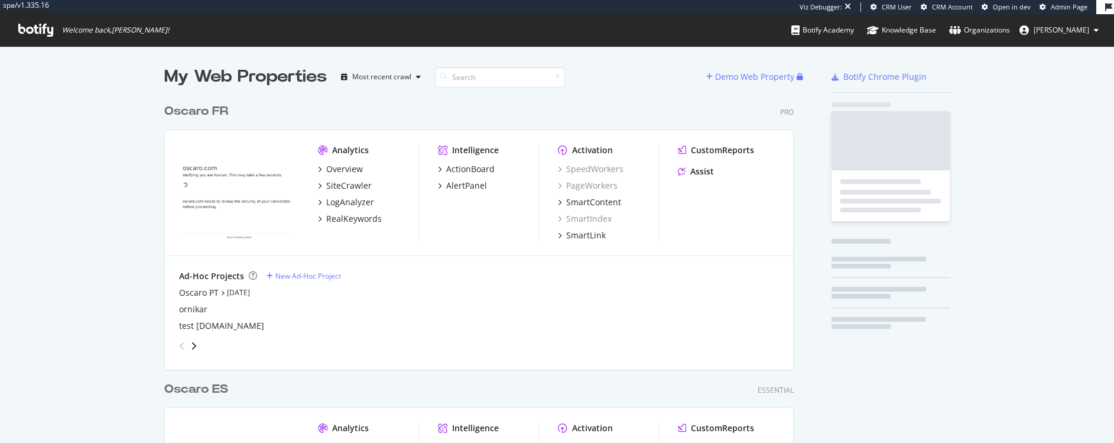  What do you see at coordinates (196, 389) in the screenshot?
I see `div: Oscaro ES` at bounding box center [196, 389].